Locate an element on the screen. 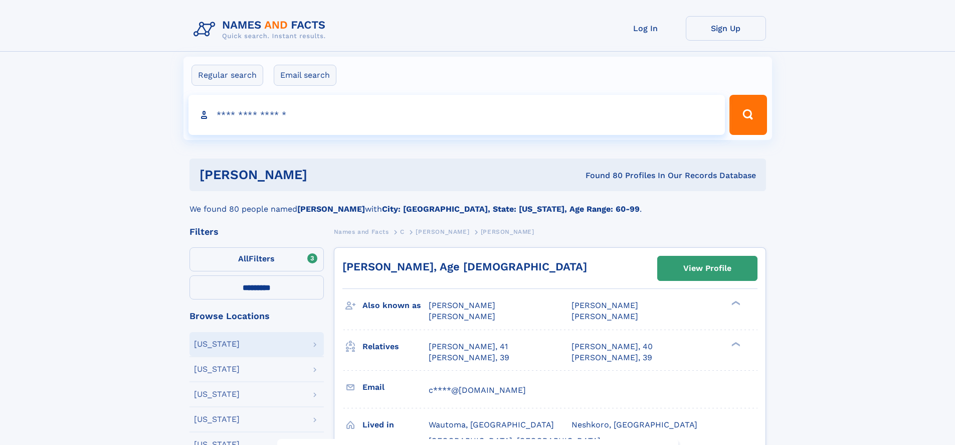  img: Logo Names and Facts is located at coordinates (262, 30).